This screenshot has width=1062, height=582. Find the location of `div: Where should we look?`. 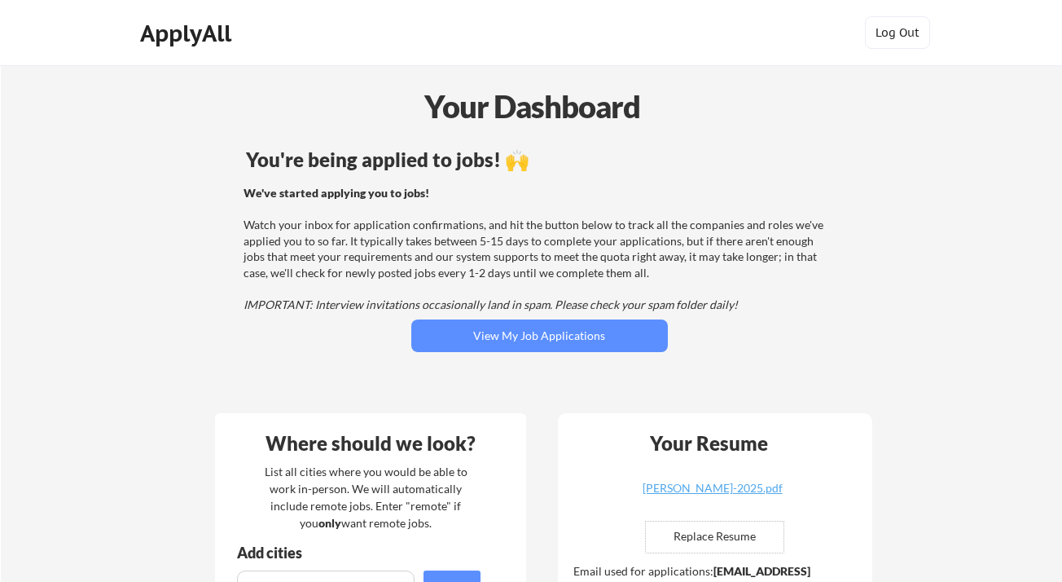

div: Where should we look? is located at coordinates (371, 443).